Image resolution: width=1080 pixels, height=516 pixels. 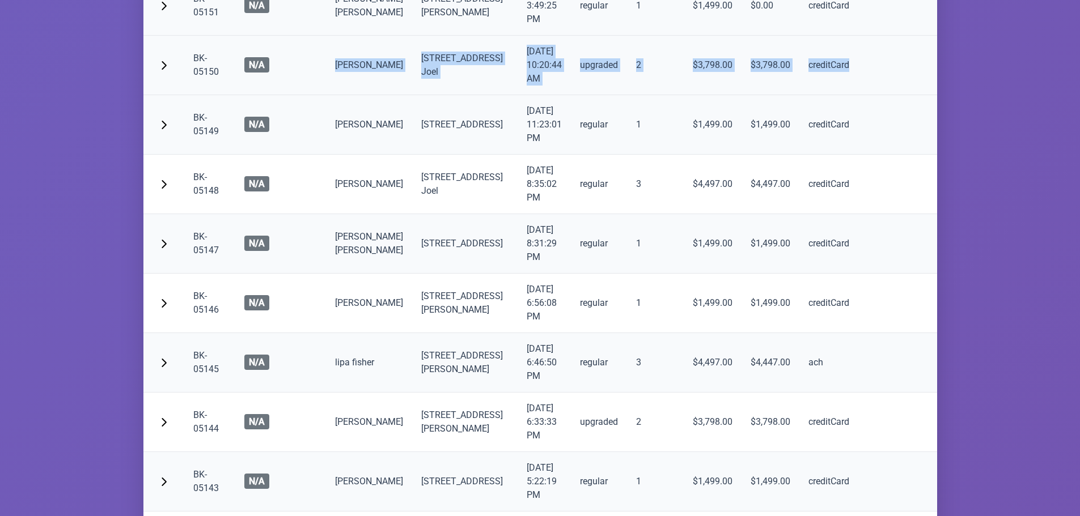 What do you see at coordinates (206, 303) in the screenshot?
I see `a: BK-05146` at bounding box center [206, 303].